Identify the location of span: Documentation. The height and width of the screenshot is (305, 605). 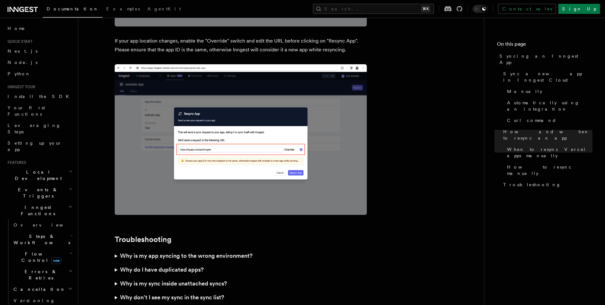
(72, 9).